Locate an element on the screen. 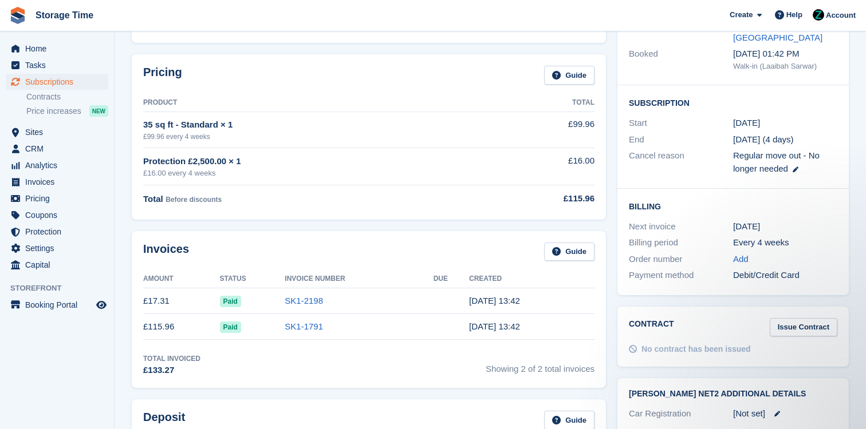  span: Pricing is located at coordinates (60, 199).